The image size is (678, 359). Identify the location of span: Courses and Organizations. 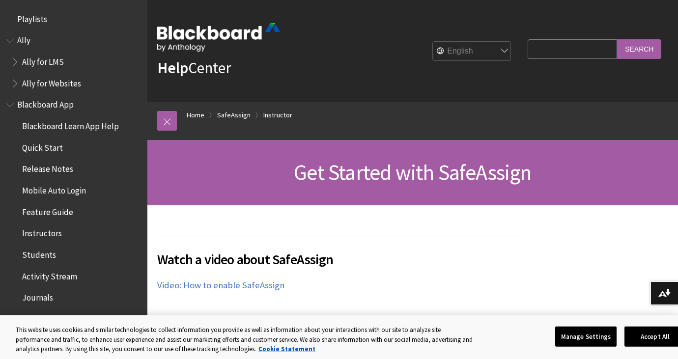
(68, 317).